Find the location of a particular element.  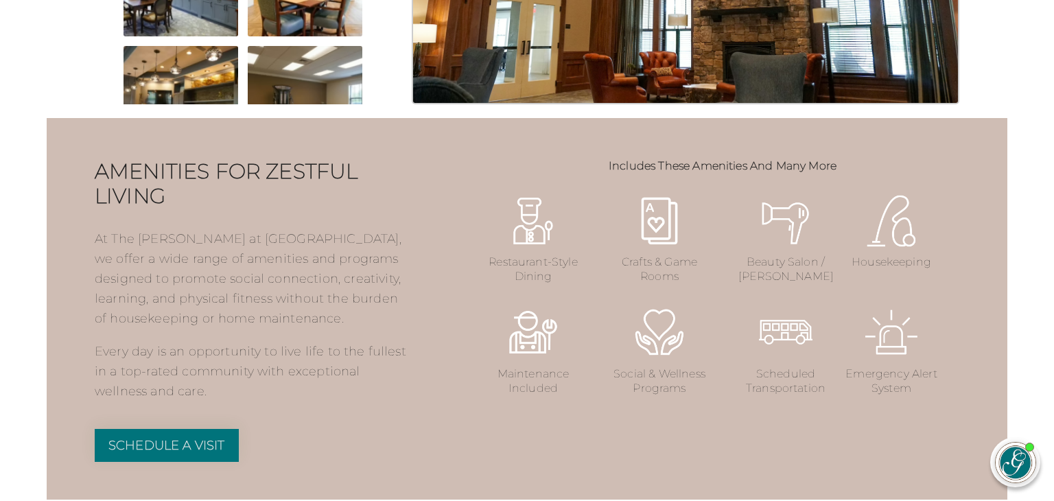

p: Maintenance Included is located at coordinates (533, 381).